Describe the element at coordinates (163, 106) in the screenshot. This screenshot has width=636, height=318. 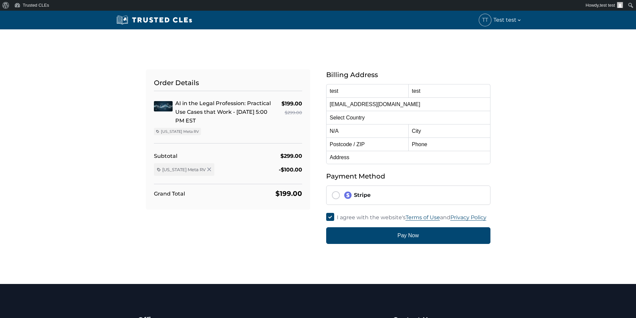
I see `img: AI in the Legal Profession: Practical Use Cases that Work - 10/15 - 5:00 PM EST` at that location.